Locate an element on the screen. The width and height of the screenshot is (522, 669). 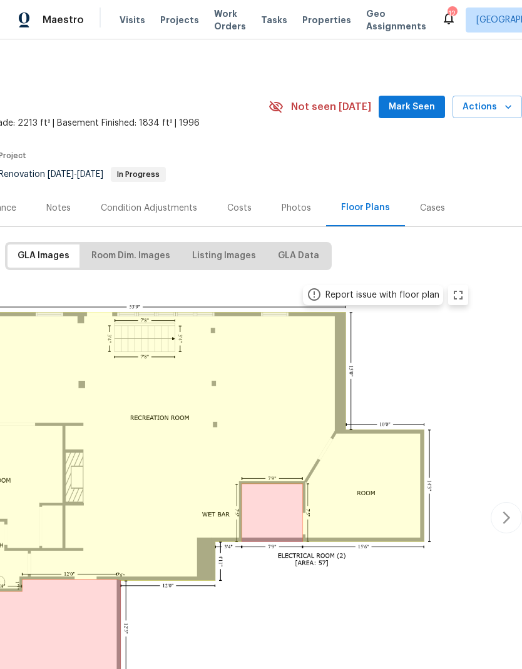
button: GLA Images is located at coordinates (43, 256).